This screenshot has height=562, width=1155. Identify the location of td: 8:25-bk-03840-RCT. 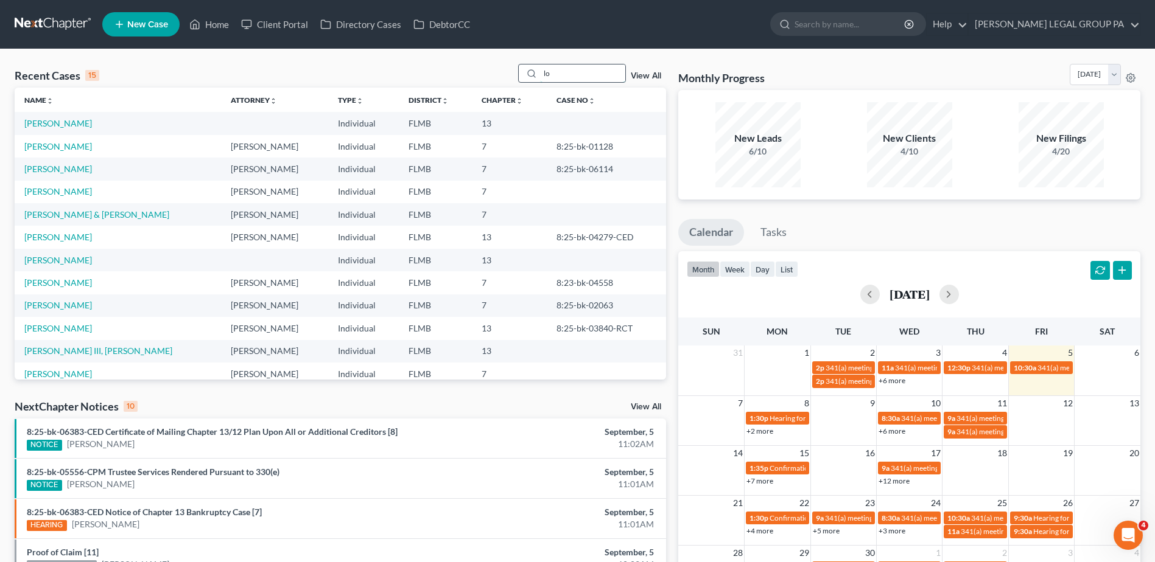
(606, 328).